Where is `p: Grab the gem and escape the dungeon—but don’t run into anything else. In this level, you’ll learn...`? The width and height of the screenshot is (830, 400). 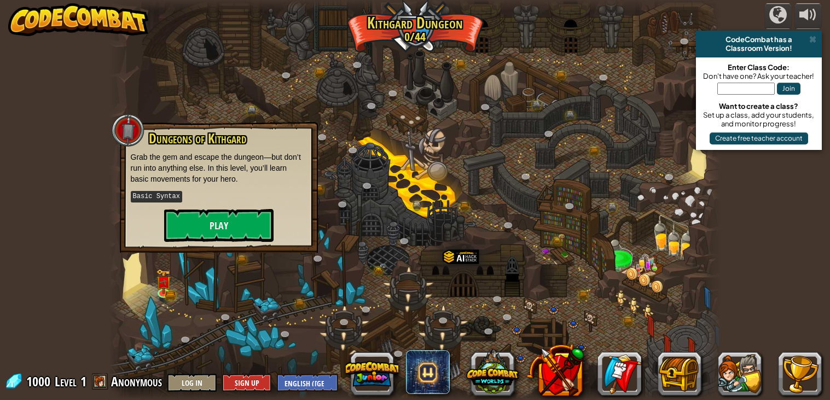 p: Grab the gem and escape the dungeon—but don’t run into anything else. In this level, you’ll learn... is located at coordinates (219, 168).